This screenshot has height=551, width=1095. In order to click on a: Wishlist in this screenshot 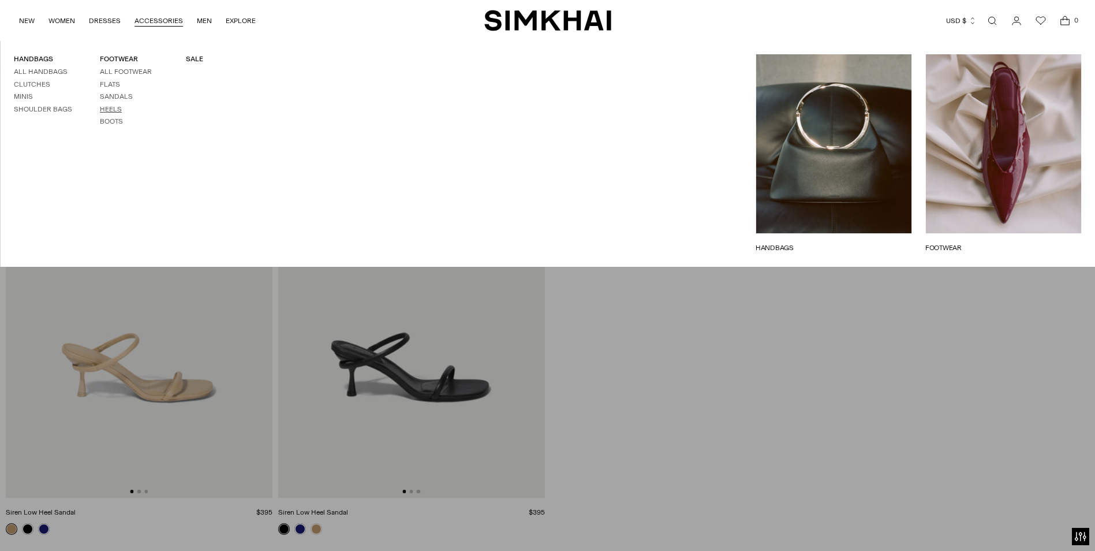, I will do `click(1040, 21)`.